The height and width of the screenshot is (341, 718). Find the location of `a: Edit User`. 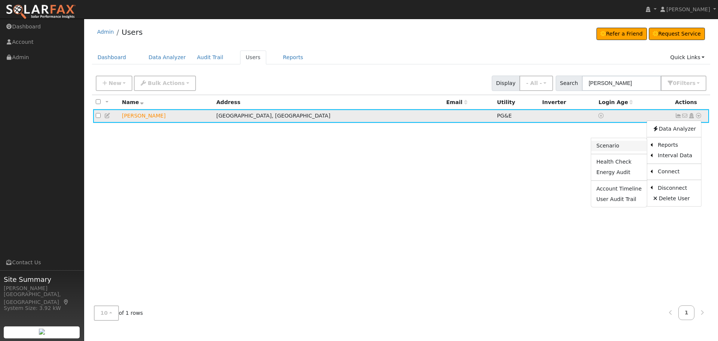

a: Edit User is located at coordinates (108, 116).